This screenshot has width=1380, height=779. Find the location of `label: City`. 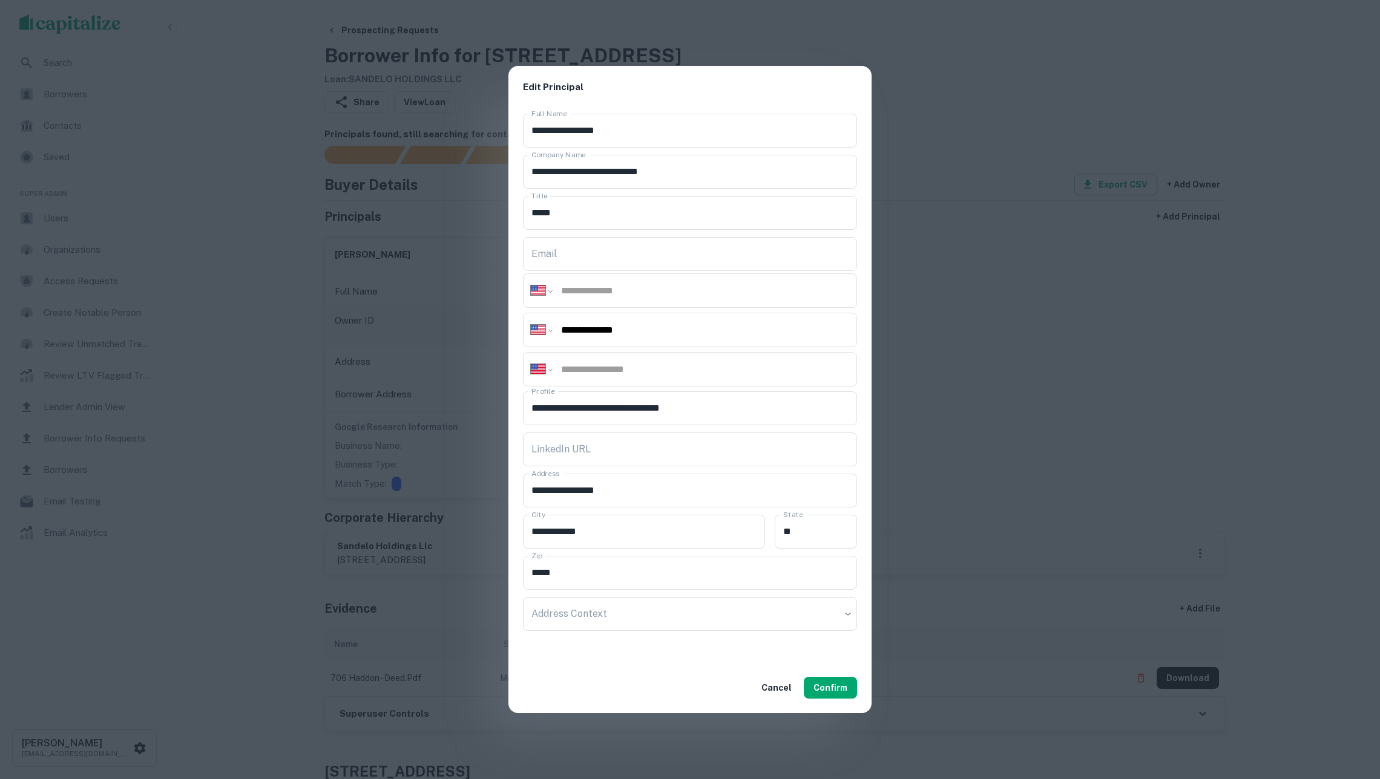

label: City is located at coordinates (538, 514).